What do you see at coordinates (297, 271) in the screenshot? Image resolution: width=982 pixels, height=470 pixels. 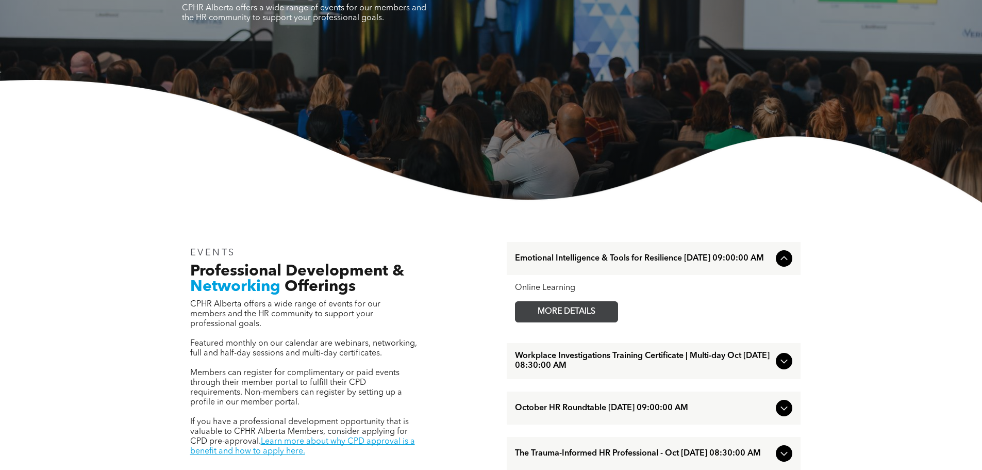 I see `span: Professional Development &` at bounding box center [297, 271].